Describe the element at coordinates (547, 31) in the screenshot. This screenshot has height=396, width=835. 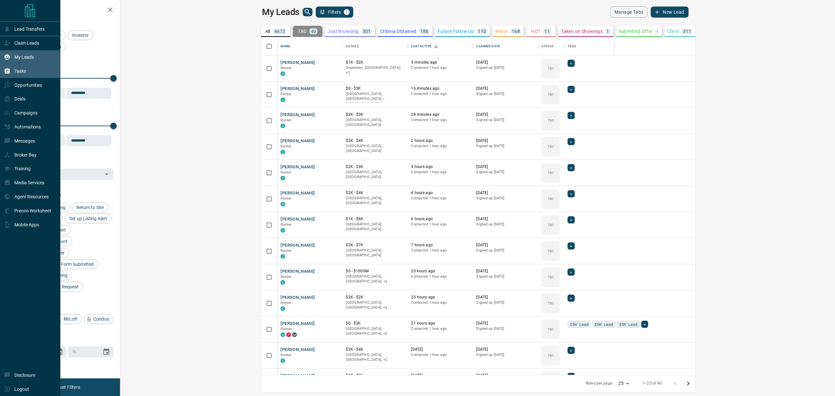
I see `p: 11` at that location.